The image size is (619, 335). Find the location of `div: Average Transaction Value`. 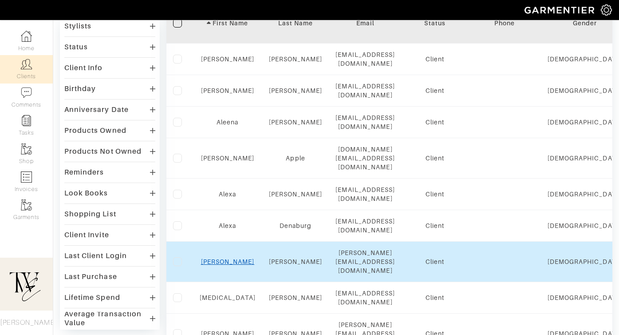

div: Average Transaction Value is located at coordinates (107, 318).